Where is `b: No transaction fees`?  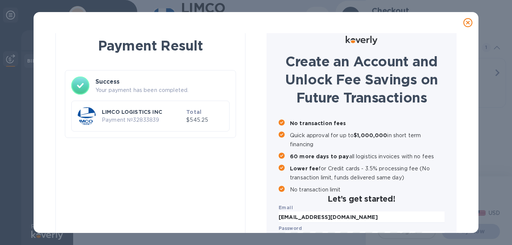
b: No transaction fees is located at coordinates (318, 123).